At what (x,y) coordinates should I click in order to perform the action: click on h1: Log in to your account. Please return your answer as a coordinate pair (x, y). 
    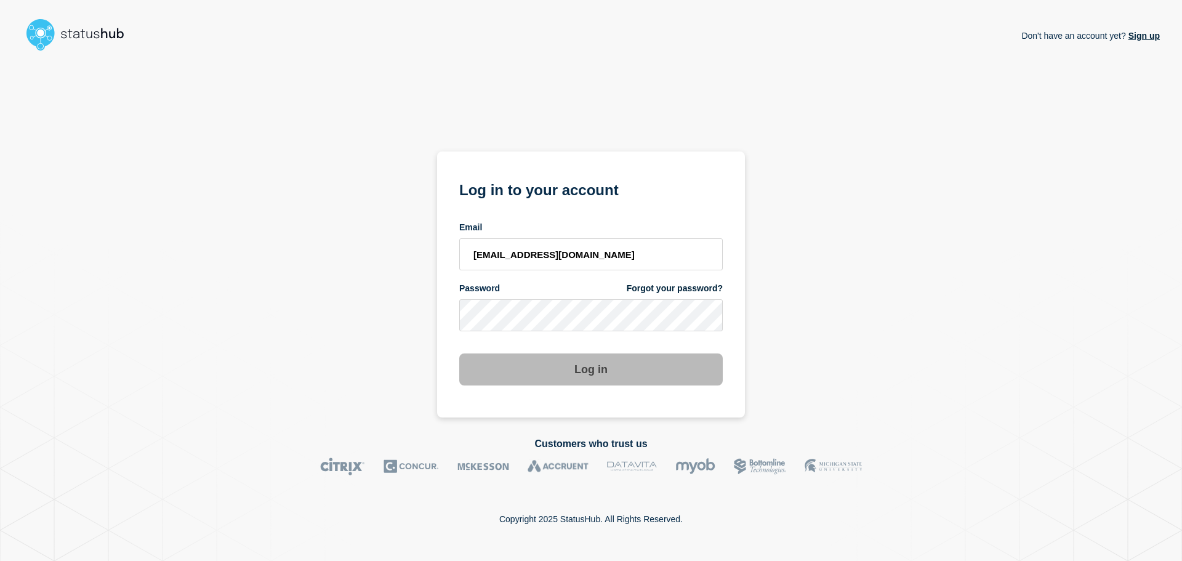
    Looking at the image, I should click on (591, 188).